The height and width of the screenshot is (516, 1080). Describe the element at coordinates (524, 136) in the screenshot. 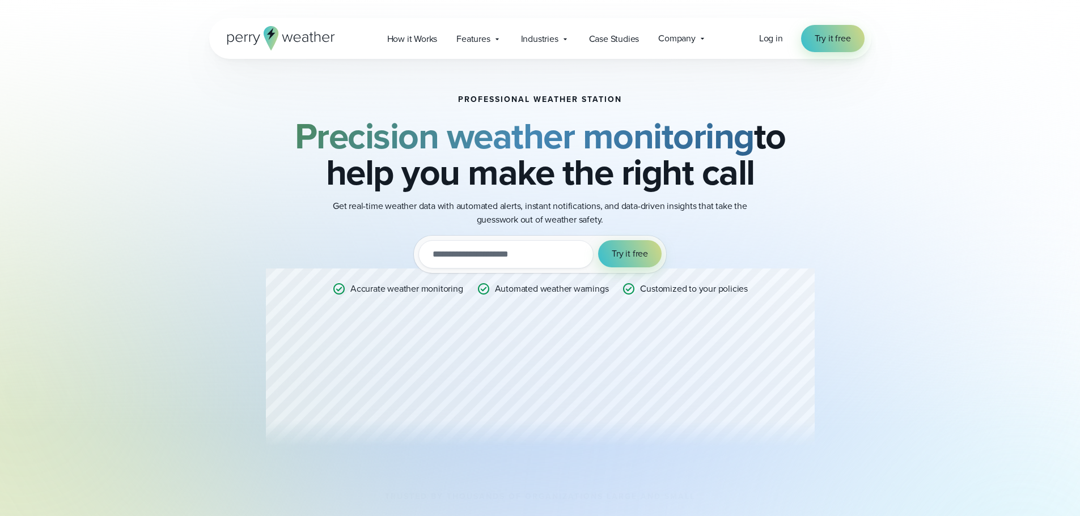

I see `strong: Precision weather monitoring` at that location.